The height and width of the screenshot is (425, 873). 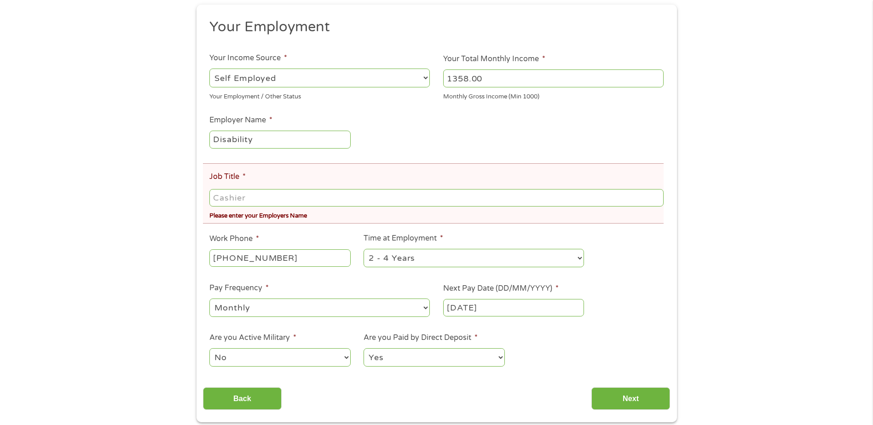 I want to click on label: Time at Employment, so click(x=403, y=238).